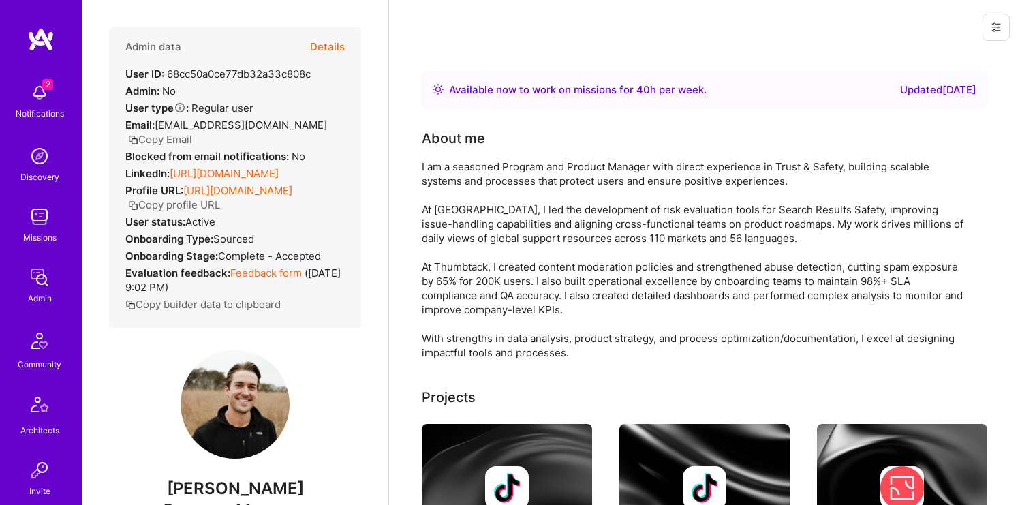 The image size is (1020, 505). I want to click on div: I am a seasoned Program and Product Manager with direct experience in Trust & Safety, building sc..., so click(694, 260).